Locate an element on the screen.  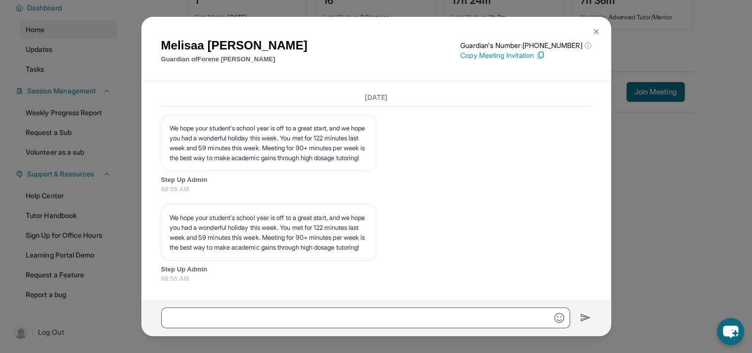
img: Send icon is located at coordinates (586, 318).